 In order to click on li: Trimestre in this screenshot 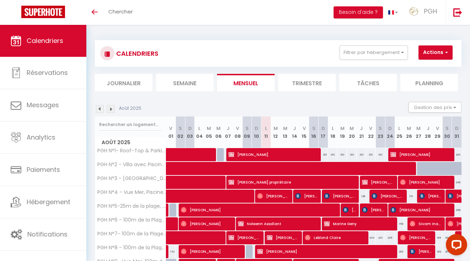, I will do `click(307, 82)`.